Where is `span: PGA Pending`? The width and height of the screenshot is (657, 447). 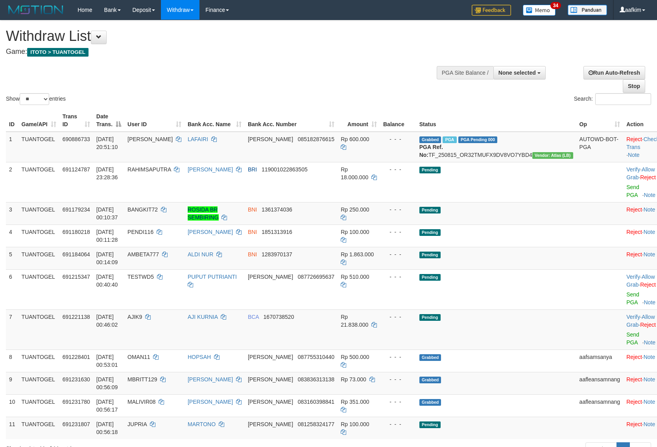
span: PGA Pending is located at coordinates (478, 140).